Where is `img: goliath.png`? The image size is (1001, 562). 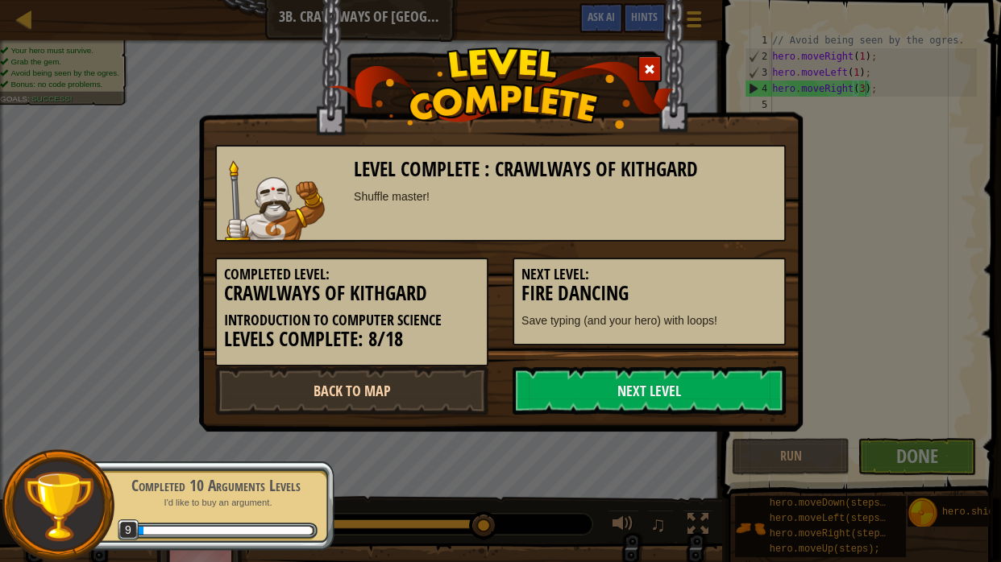 img: goliath.png is located at coordinates (275, 200).